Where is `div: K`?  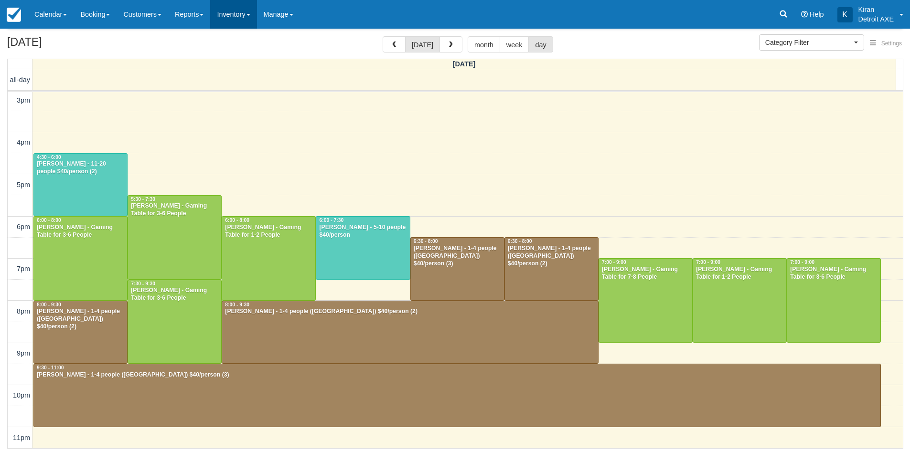 div: K is located at coordinates (845, 15).